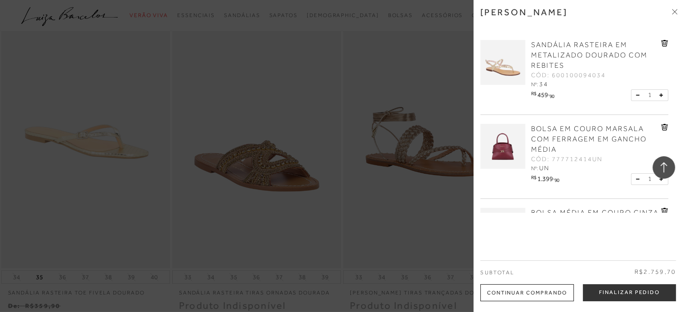  Describe the element at coordinates (545, 179) in the screenshot. I see `span: 1.399` at that location.